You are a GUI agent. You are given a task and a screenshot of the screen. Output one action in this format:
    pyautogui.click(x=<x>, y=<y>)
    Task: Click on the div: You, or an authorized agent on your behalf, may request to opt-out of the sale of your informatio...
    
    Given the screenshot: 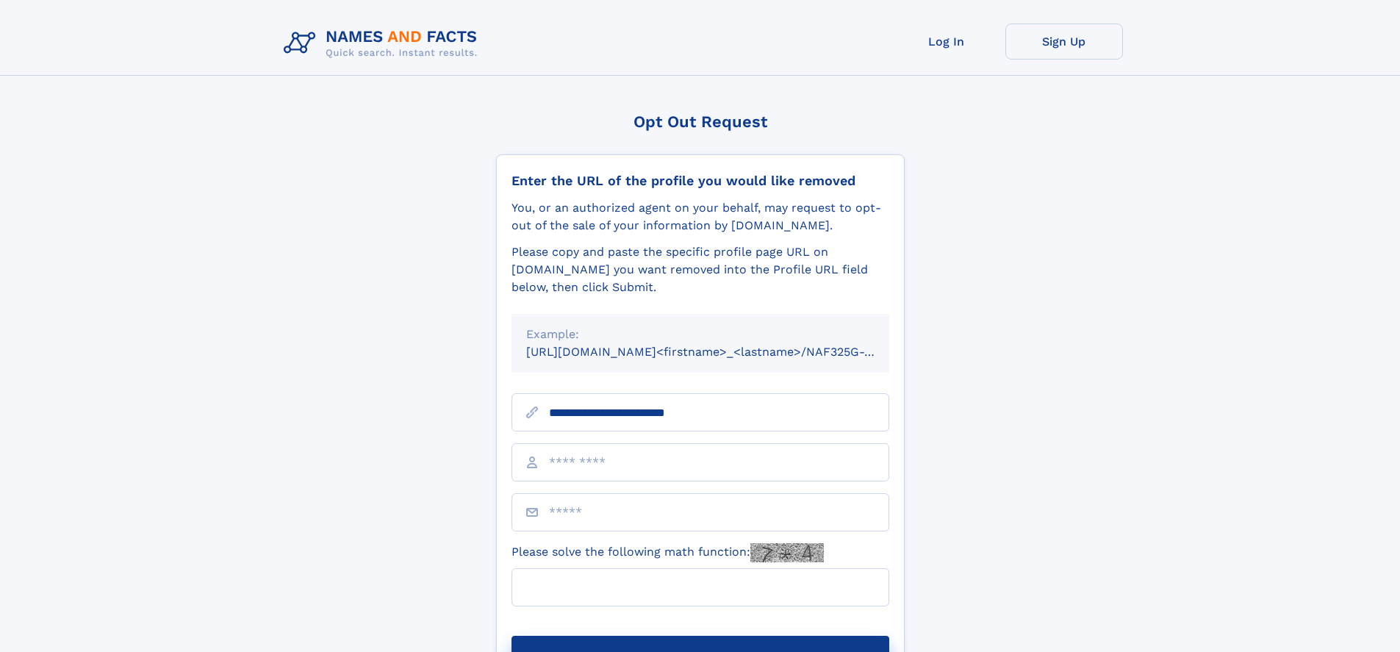 What is the action you would take?
    pyautogui.click(x=701, y=217)
    